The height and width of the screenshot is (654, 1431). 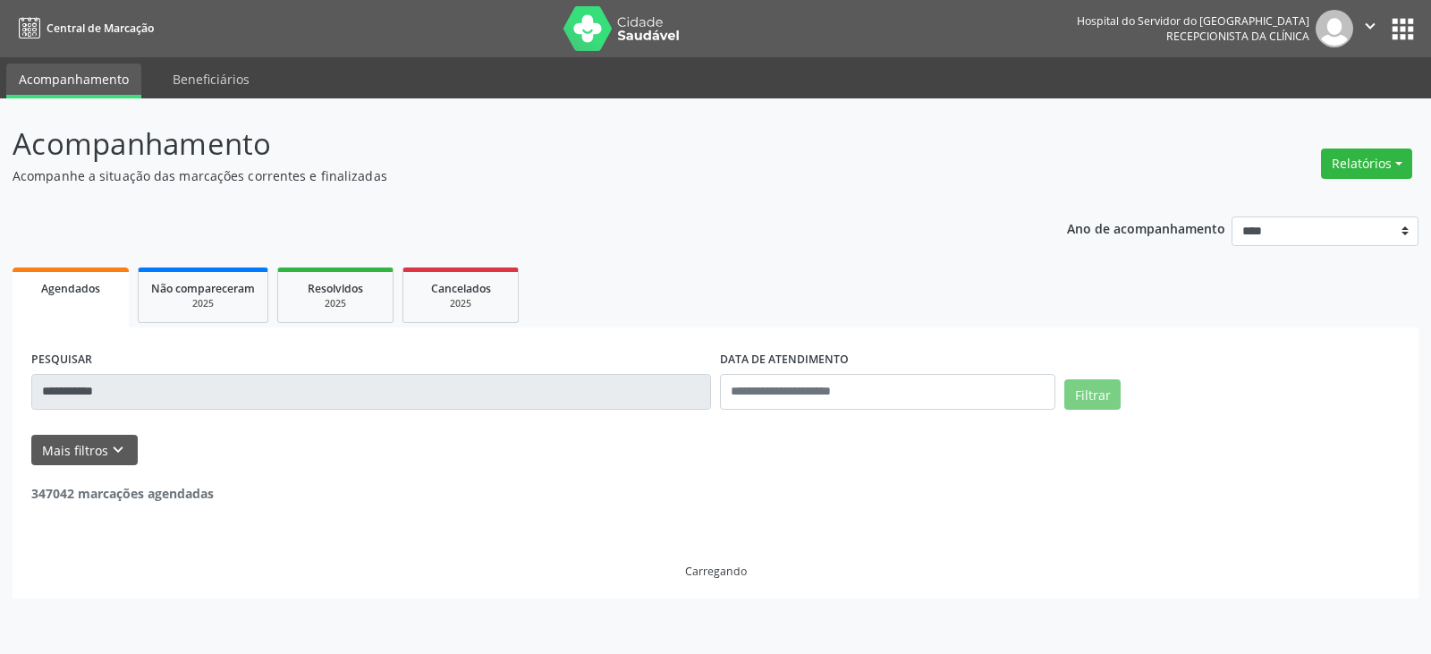 What do you see at coordinates (100, 28) in the screenshot?
I see `span: Central de Marcação` at bounding box center [100, 28].